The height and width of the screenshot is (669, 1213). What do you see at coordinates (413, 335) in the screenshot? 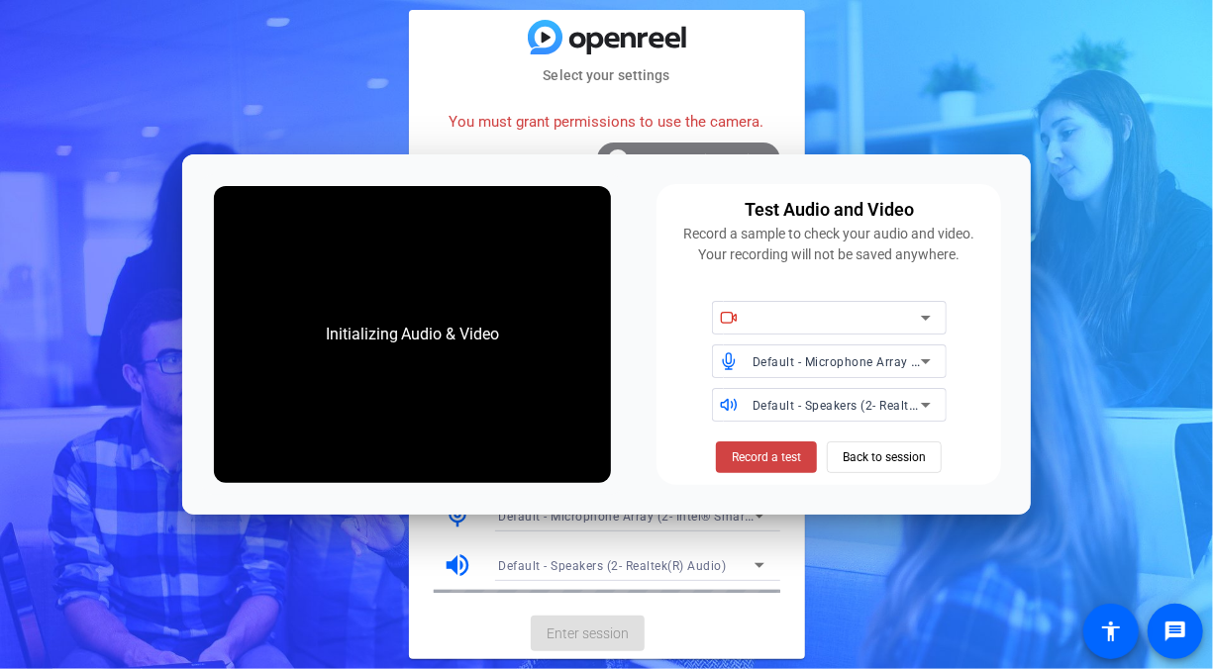
I see `div: Initializing Audio & Video` at bounding box center [413, 335].